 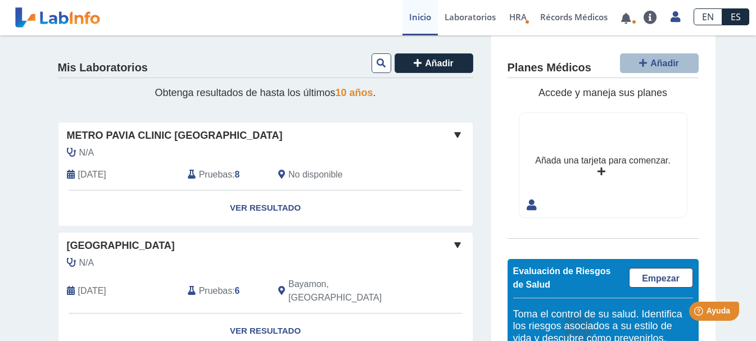 What do you see at coordinates (92, 175) in the screenshot?
I see `span: 2025-09-19` at bounding box center [92, 175].